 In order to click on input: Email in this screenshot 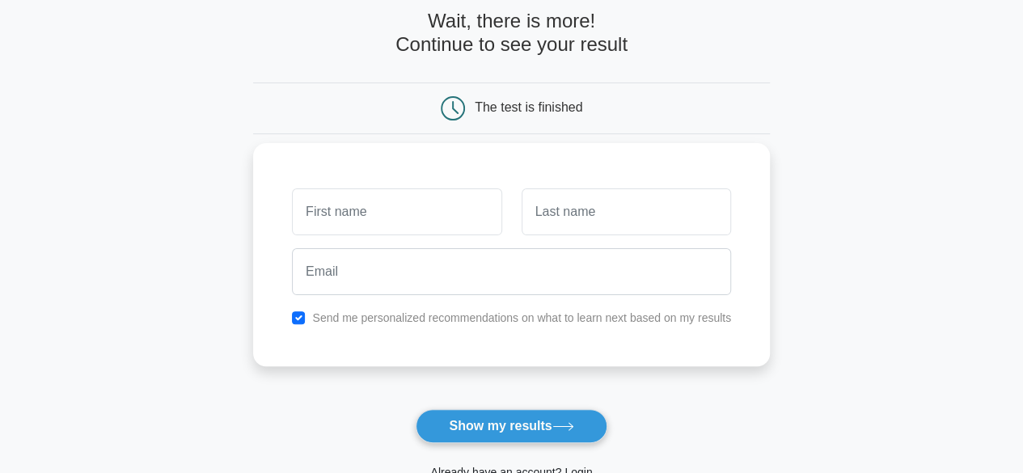, I will do `click(511, 272)`.